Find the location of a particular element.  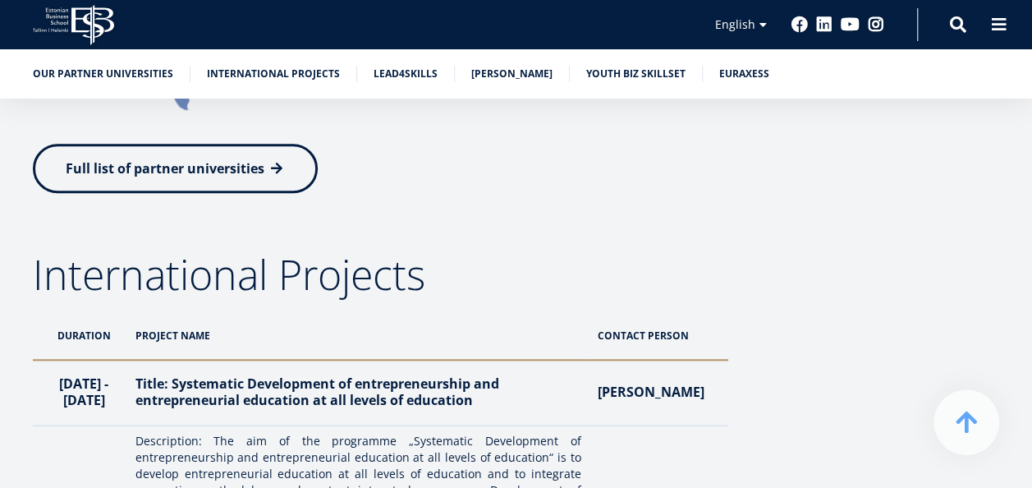

a: Instagram is located at coordinates (876, 25).